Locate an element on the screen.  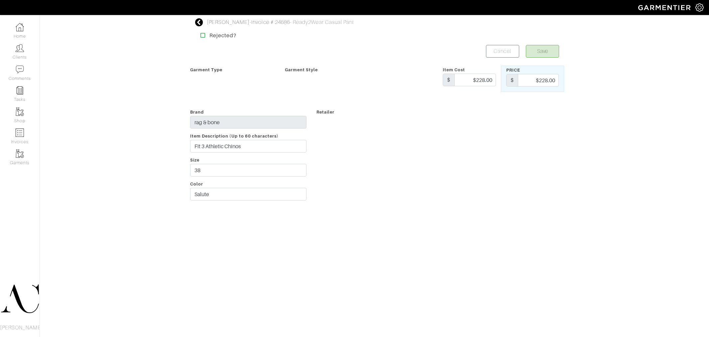
img: orders-icon-0abe47150d42831381b5fb84f609e132dff9fe21cb692f30cb5eec754e2cba89.png is located at coordinates (20, 132).